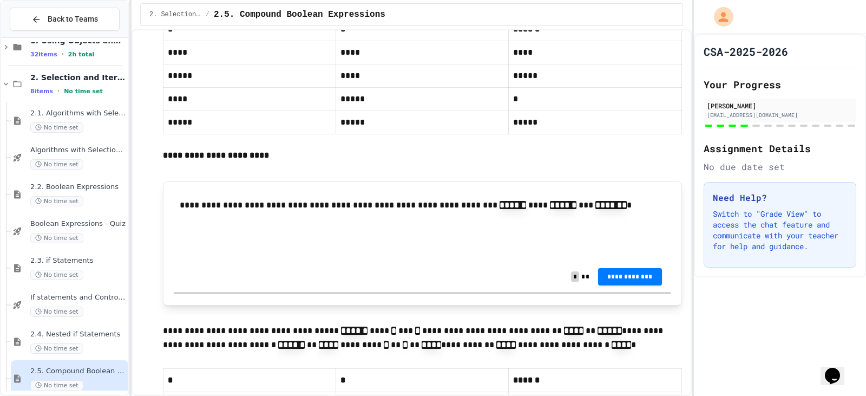 The width and height of the screenshot is (866, 396). I want to click on span: 32 items, so click(44, 54).